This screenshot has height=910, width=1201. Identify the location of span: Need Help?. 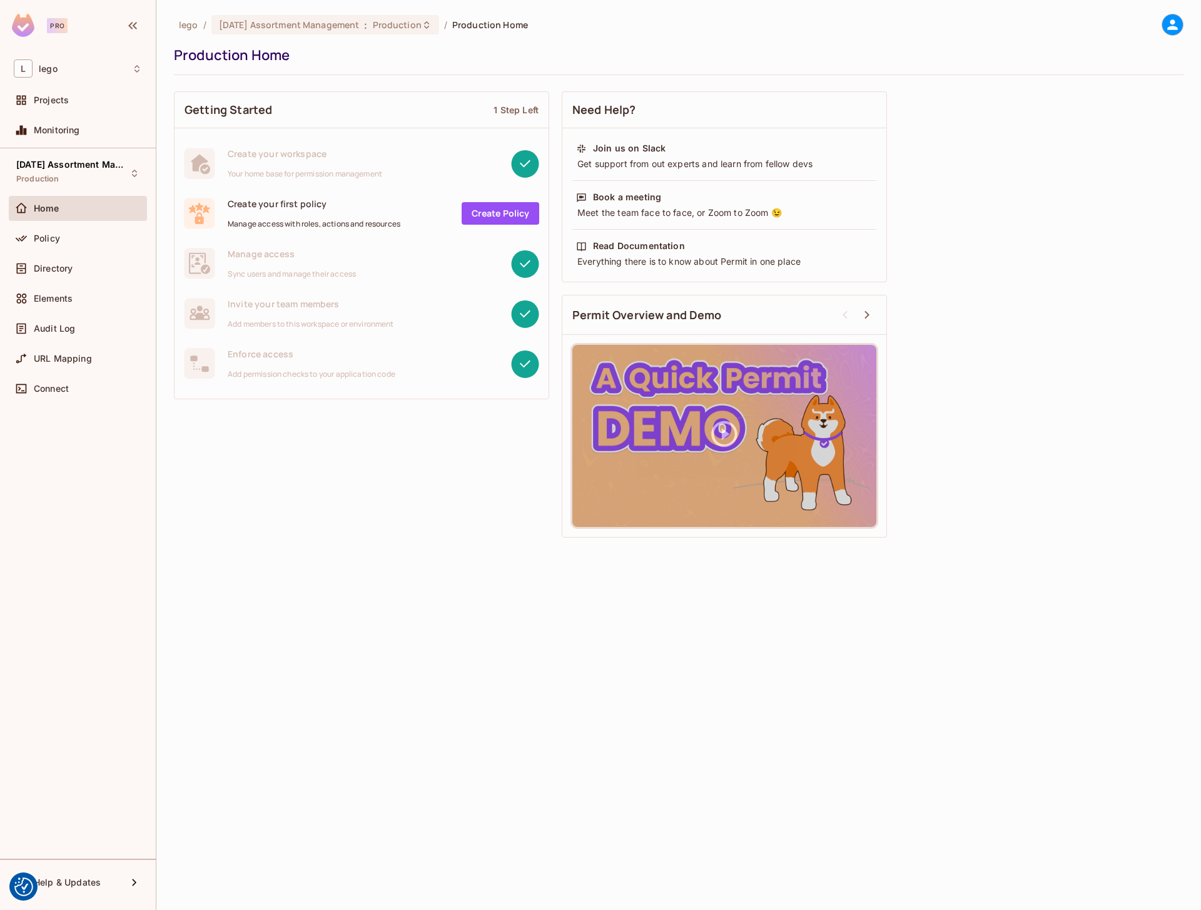
(604, 109).